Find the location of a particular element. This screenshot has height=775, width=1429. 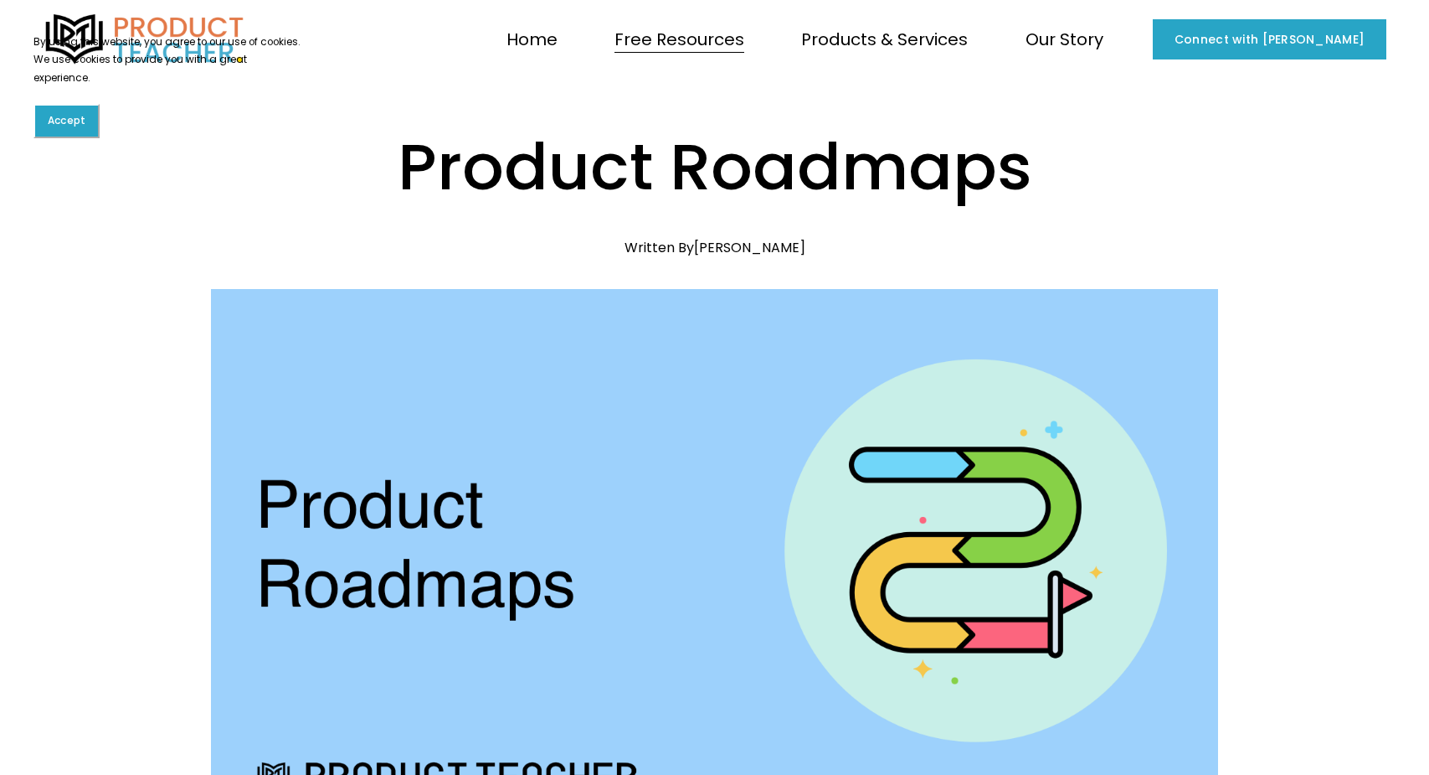

span: Accept is located at coordinates (66, 121).